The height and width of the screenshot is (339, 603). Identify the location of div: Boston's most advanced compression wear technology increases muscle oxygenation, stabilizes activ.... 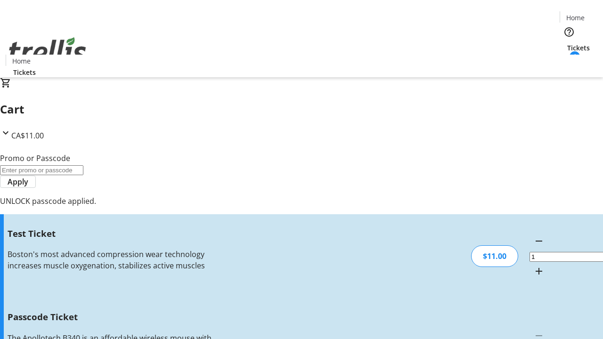
(110, 260).